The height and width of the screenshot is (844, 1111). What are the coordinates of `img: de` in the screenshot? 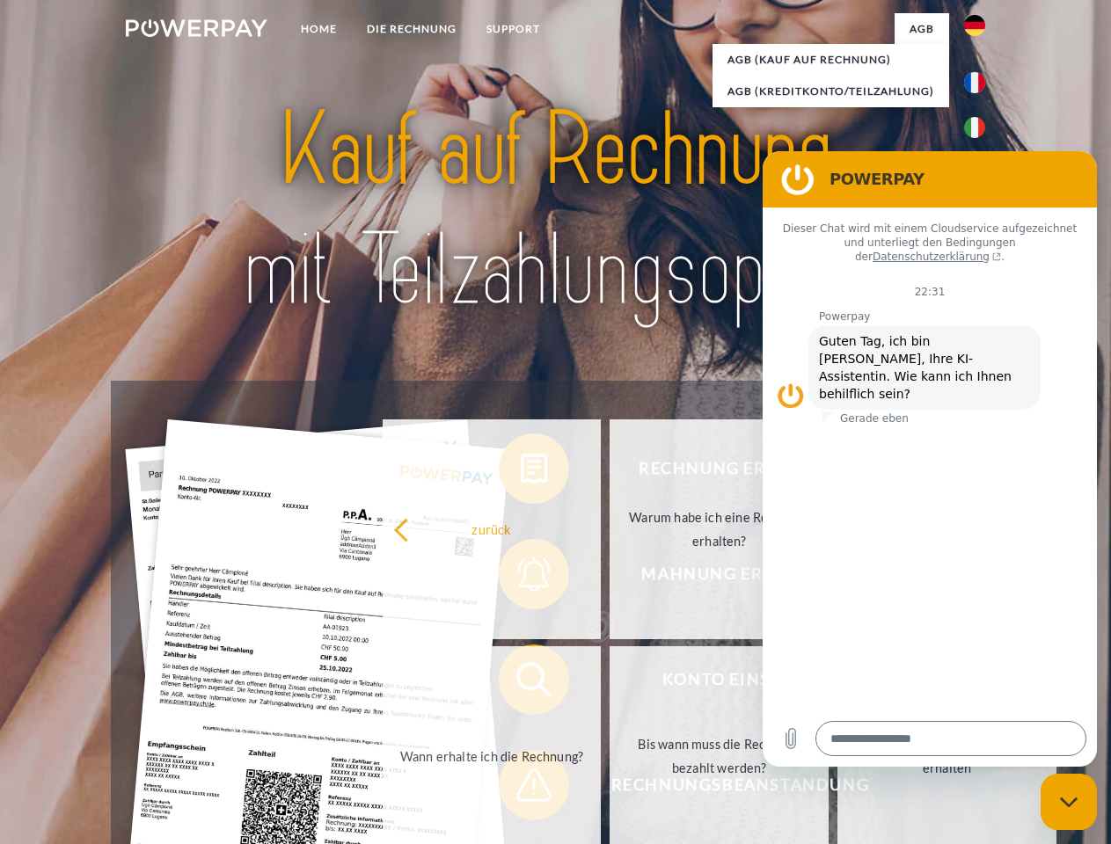 It's located at (974, 26).